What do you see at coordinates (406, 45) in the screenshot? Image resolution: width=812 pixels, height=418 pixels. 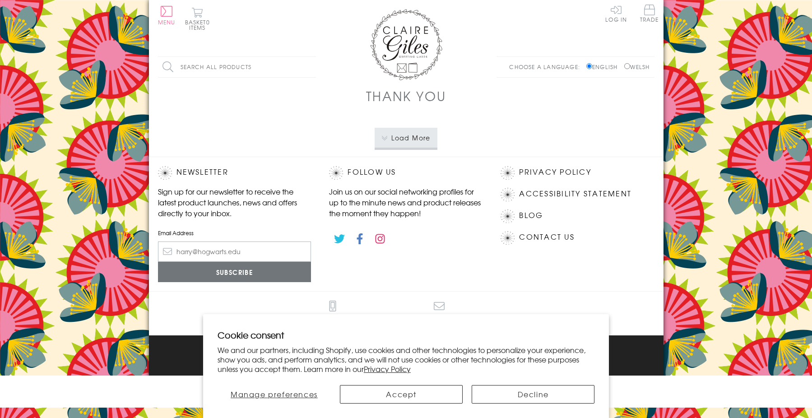 I see `img: Claire Giles Greetings Cards` at bounding box center [406, 45].